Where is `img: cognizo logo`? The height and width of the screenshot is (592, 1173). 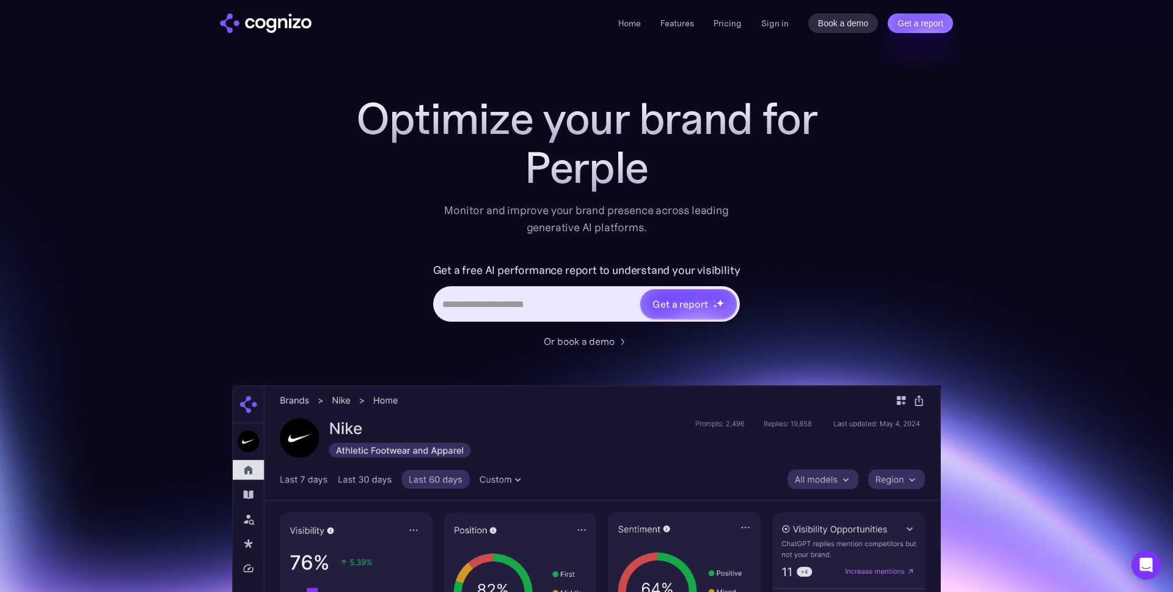
img: cognizo logo is located at coordinates (266, 23).